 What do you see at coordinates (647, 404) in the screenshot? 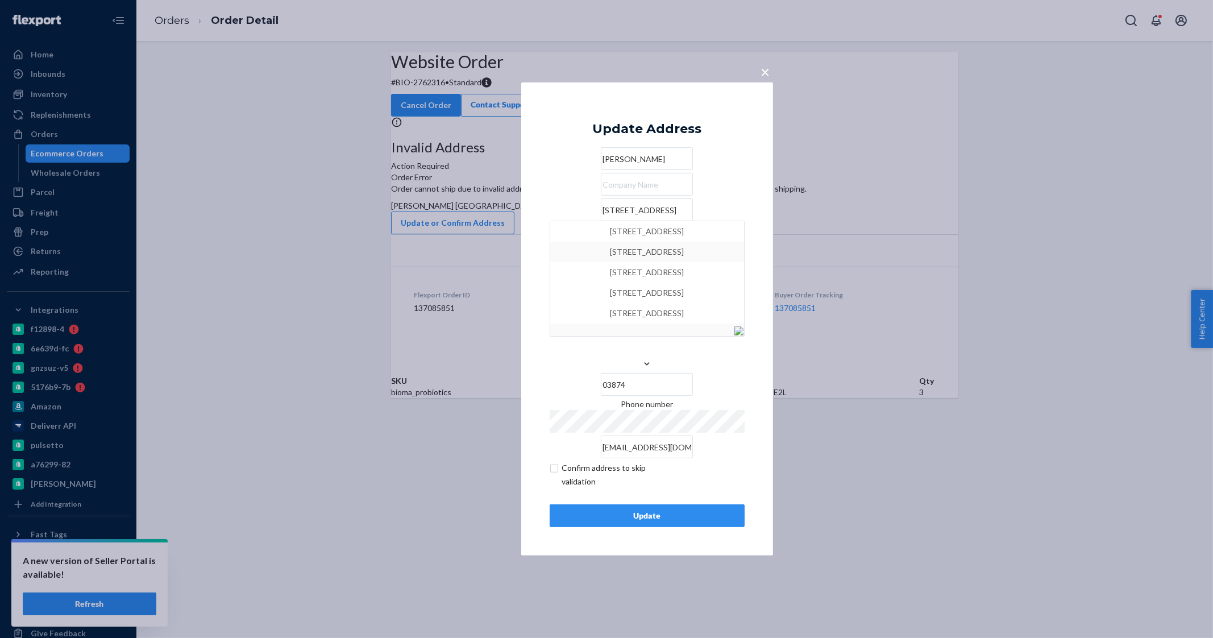
I see `span: Phone number` at bounding box center [647, 404].